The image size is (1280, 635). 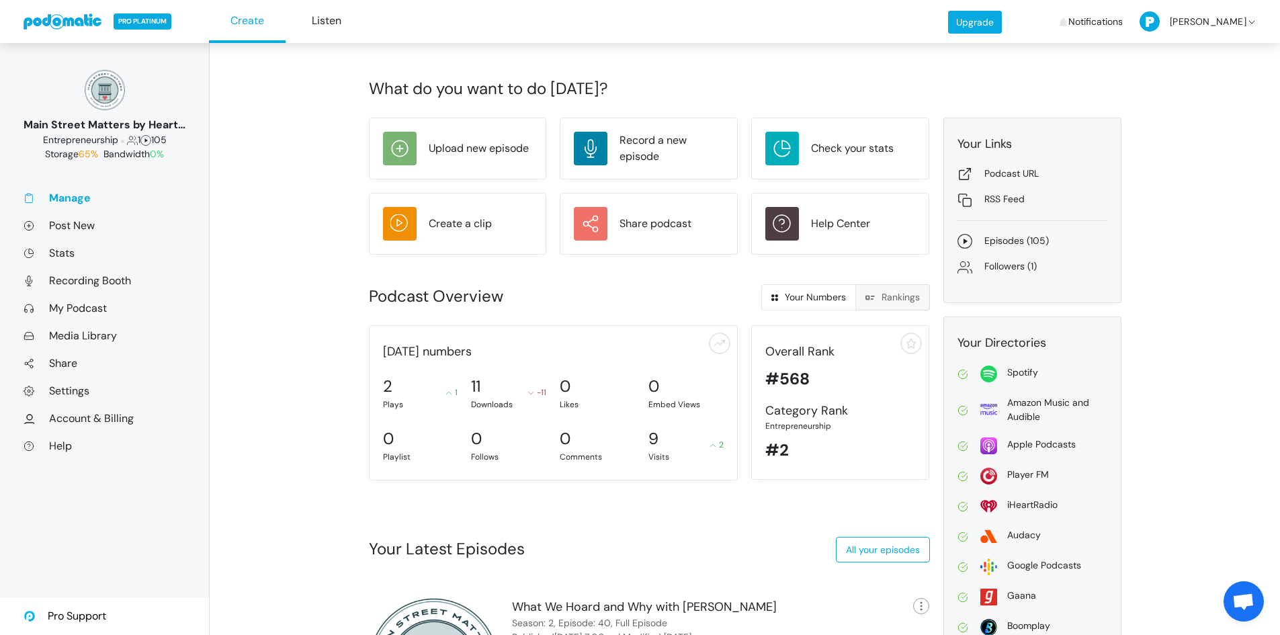 What do you see at coordinates (1032, 445) in the screenshot?
I see `a: Apple Podcasts` at bounding box center [1032, 445].